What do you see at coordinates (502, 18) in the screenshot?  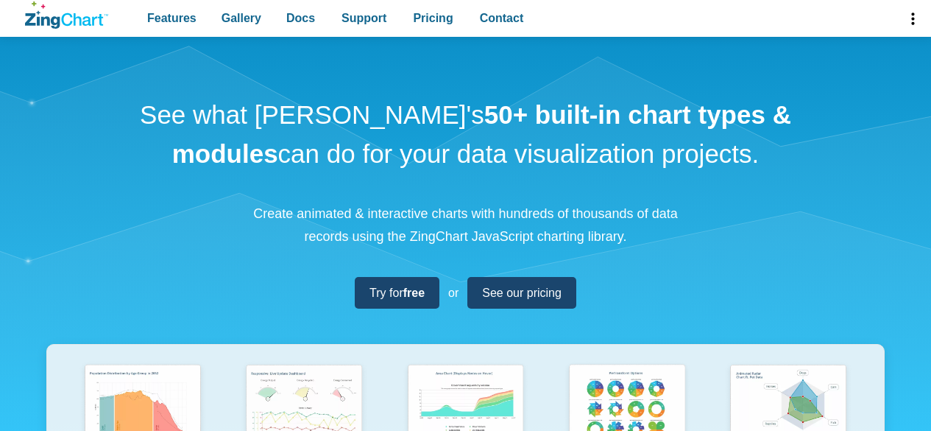 I see `span: Contact` at bounding box center [502, 18].